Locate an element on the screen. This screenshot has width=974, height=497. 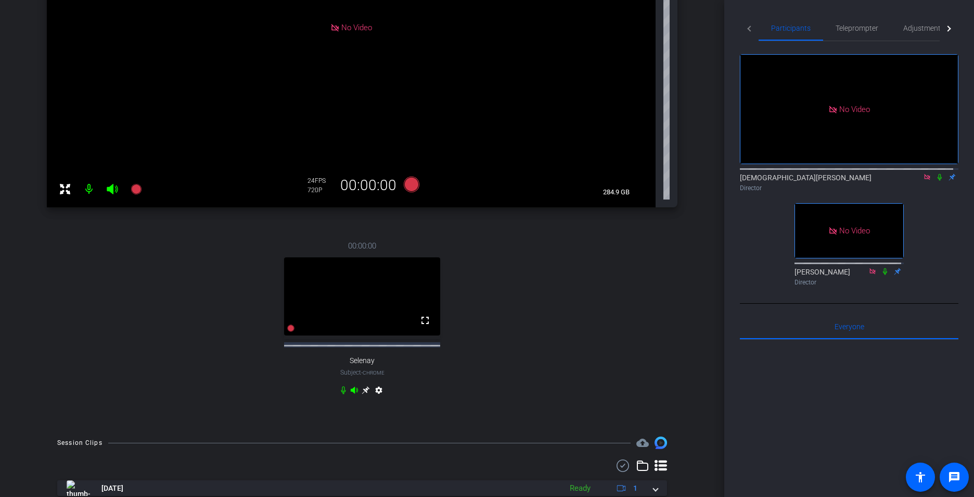
mat-icon: fullscreen is located at coordinates (425, 320).